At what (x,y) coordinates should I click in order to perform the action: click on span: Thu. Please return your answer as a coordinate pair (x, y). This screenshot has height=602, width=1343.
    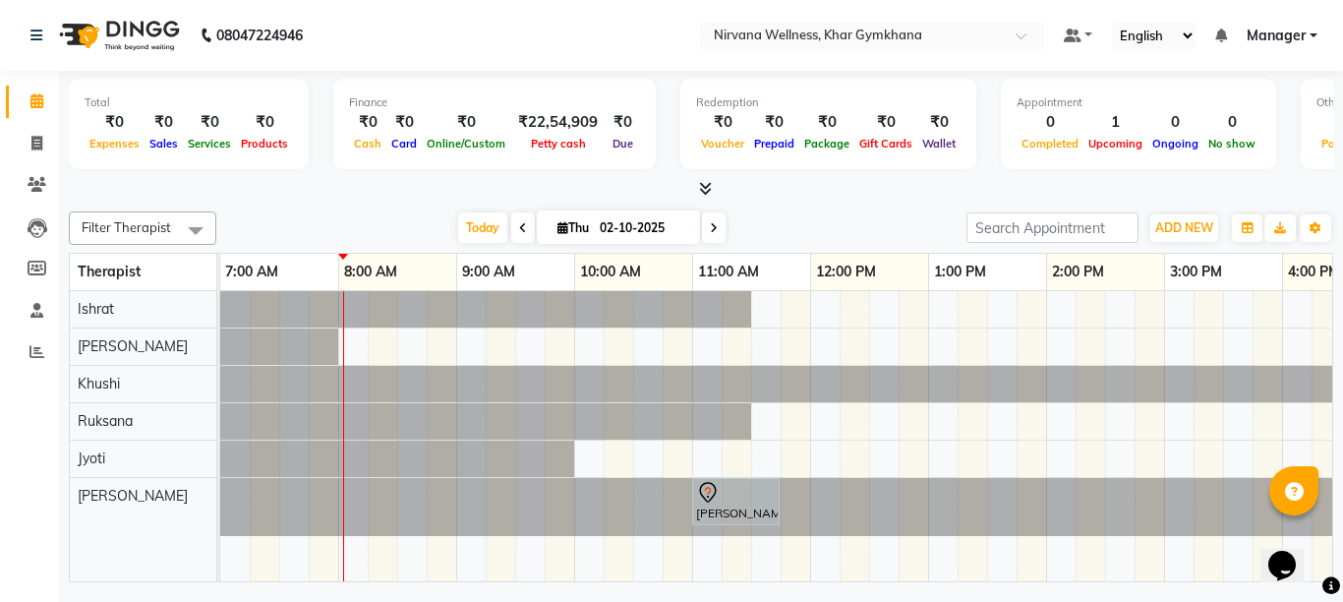
    Looking at the image, I should click on (573, 227).